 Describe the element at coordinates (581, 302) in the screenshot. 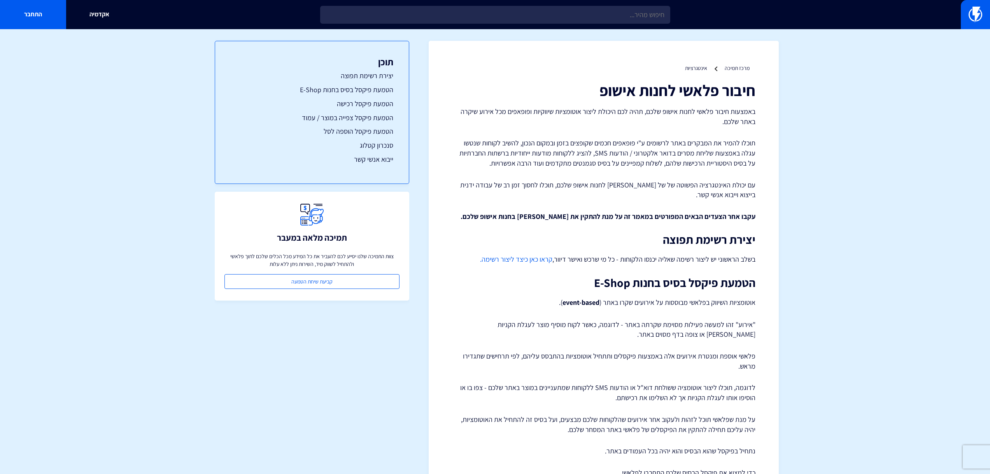

I see `strong: event-based` at that location.